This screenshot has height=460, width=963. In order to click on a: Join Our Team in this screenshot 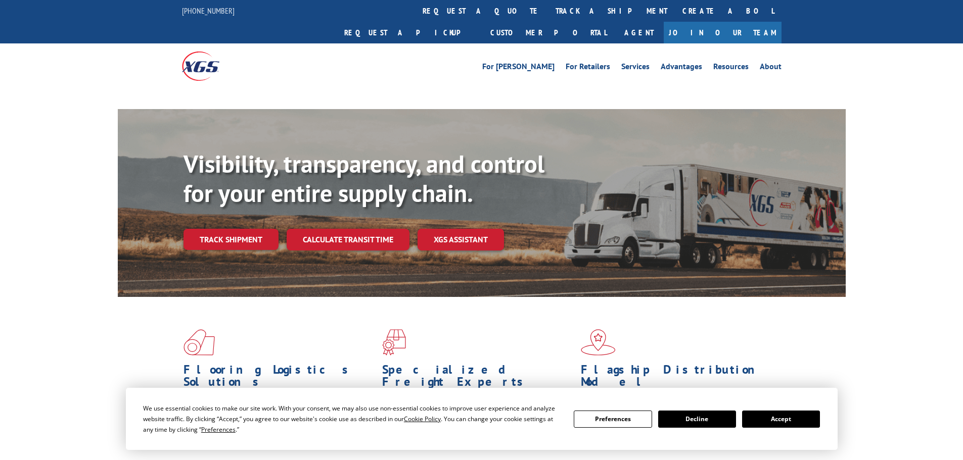, I will do `click(722, 32)`.